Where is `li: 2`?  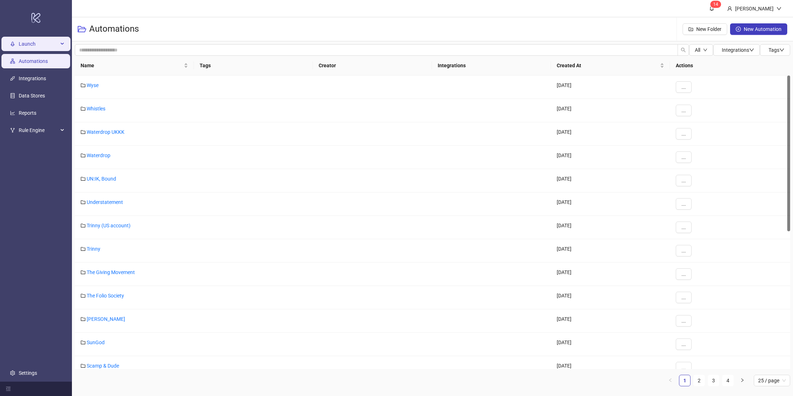
li: 2 is located at coordinates (699, 380).